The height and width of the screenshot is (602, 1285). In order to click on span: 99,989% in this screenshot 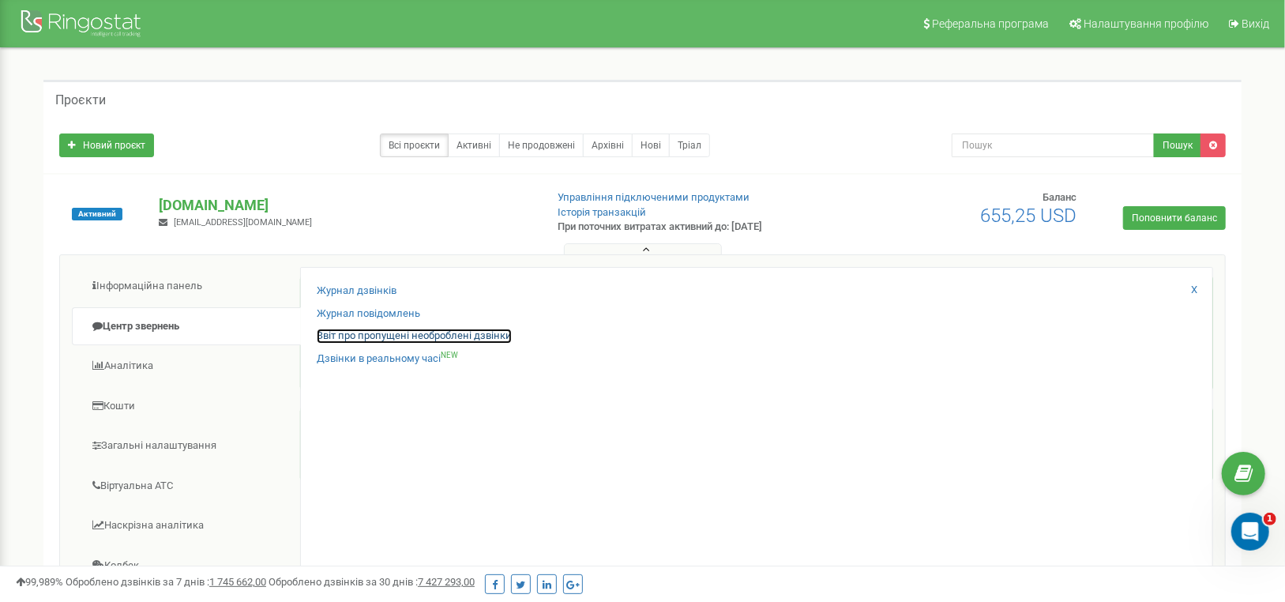, I will do `click(39, 581)`.